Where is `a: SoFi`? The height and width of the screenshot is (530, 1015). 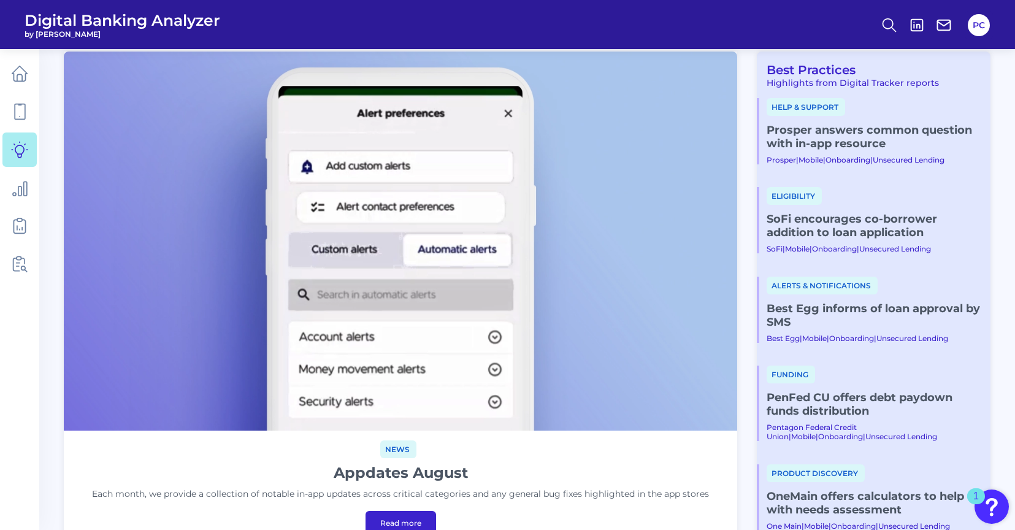 a: SoFi is located at coordinates (774, 248).